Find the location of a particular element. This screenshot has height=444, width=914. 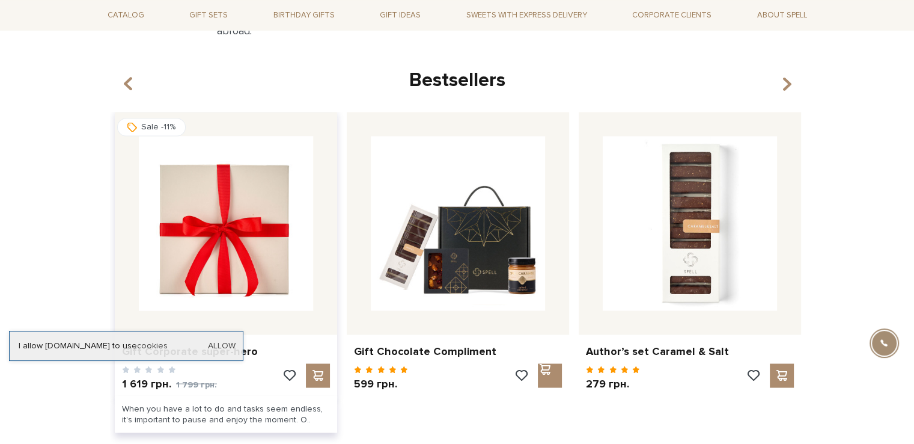

a: Allow is located at coordinates (222, 346).